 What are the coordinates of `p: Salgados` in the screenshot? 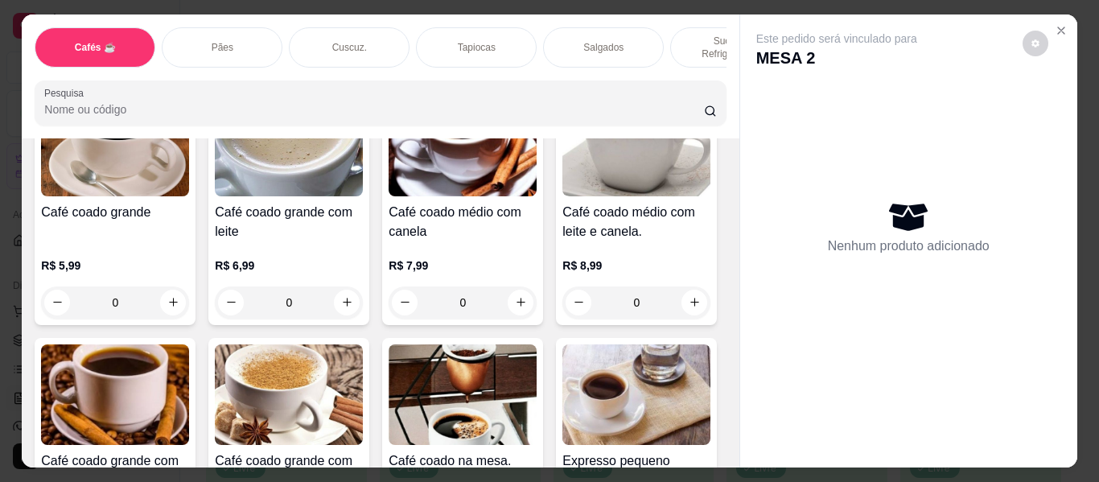 It's located at (603, 47).